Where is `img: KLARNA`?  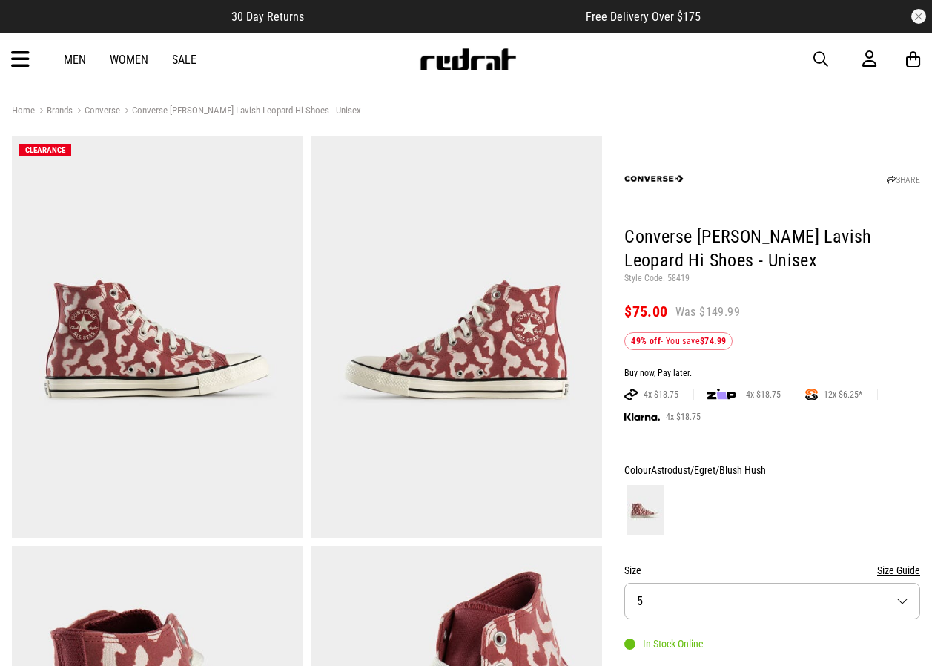
img: KLARNA is located at coordinates (642, 417).